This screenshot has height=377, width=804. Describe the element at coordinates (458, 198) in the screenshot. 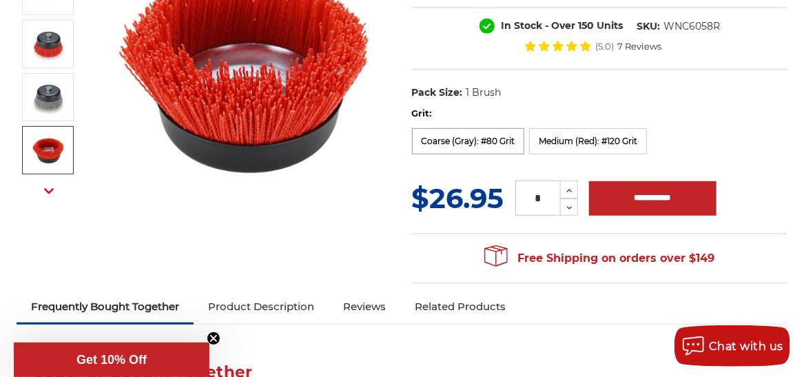

I see `span: $26.95` at that location.